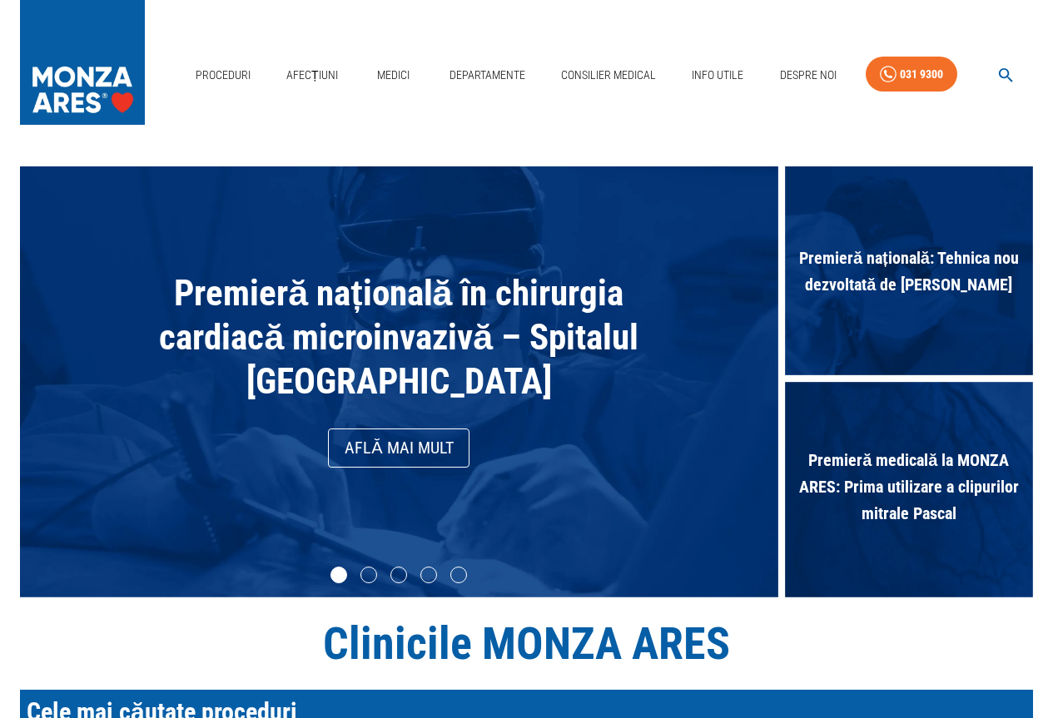 The width and height of the screenshot is (1053, 718). Describe the element at coordinates (312, 75) in the screenshot. I see `a: Afecțiuni` at that location.